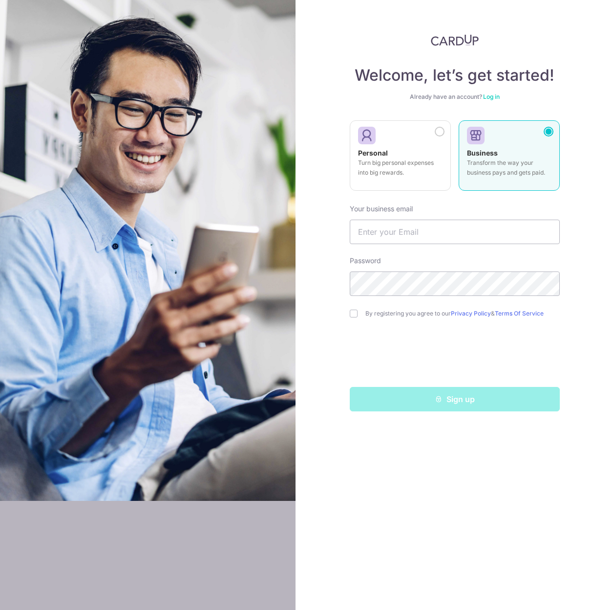 Image resolution: width=614 pixels, height=610 pixels. Describe the element at coordinates (509, 158) in the screenshot. I see `a: Business Transform the way your business pays and gets paid.` at that location.